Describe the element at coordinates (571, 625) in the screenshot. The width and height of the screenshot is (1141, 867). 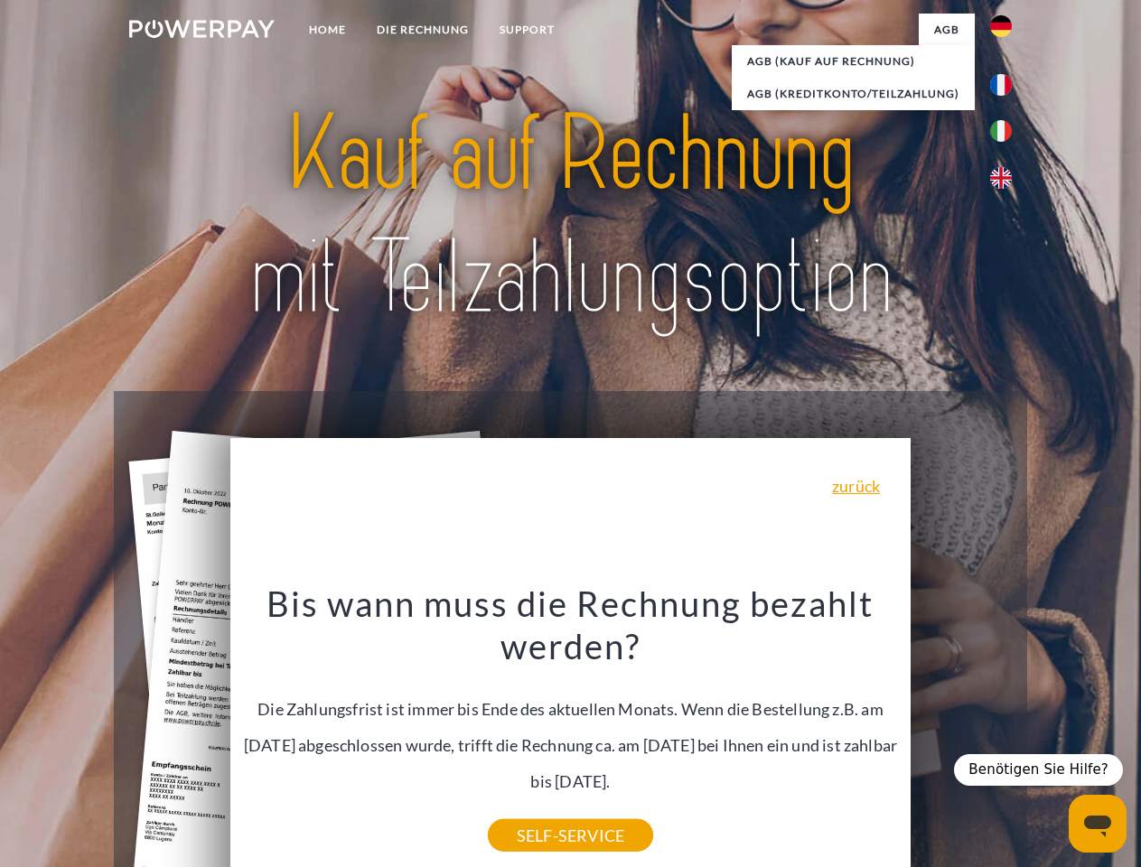
I see `h3: Bis wann muss die Rechnung bezahlt werden?` at that location.